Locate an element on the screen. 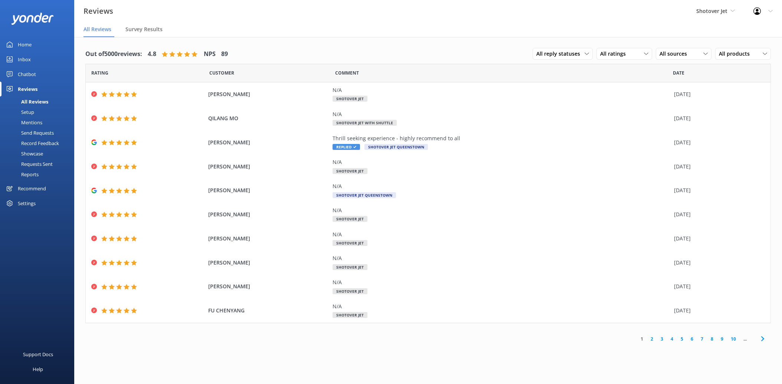  a: 8 is located at coordinates (712, 339).